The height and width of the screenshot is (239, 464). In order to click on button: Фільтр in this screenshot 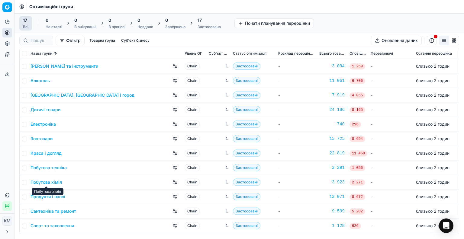, I will do `click(70, 40)`.